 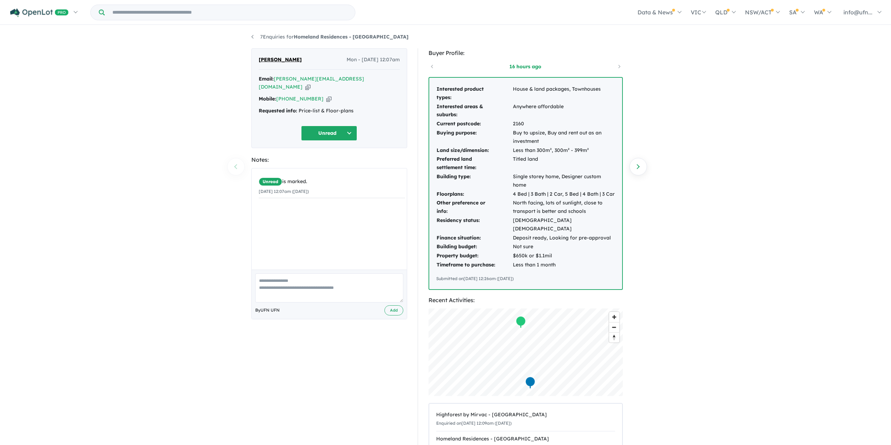 What do you see at coordinates (564, 124) in the screenshot?
I see `td: 2160` at bounding box center [564, 124].